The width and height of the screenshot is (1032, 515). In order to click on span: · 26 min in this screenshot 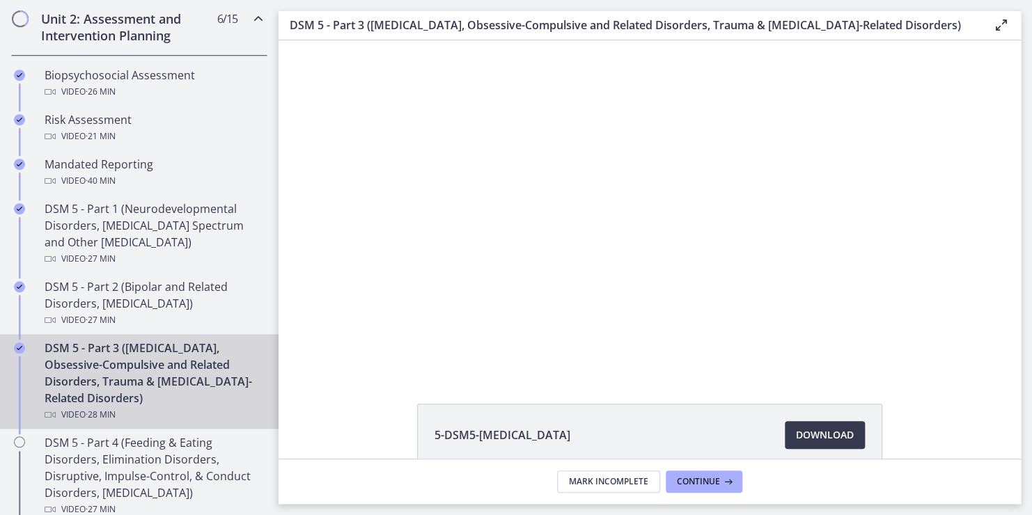, I will do `click(100, 92)`.